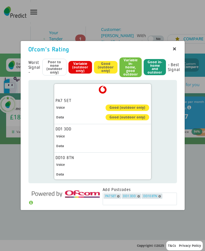  I want to click on div: DD1 3DD, so click(102, 128).